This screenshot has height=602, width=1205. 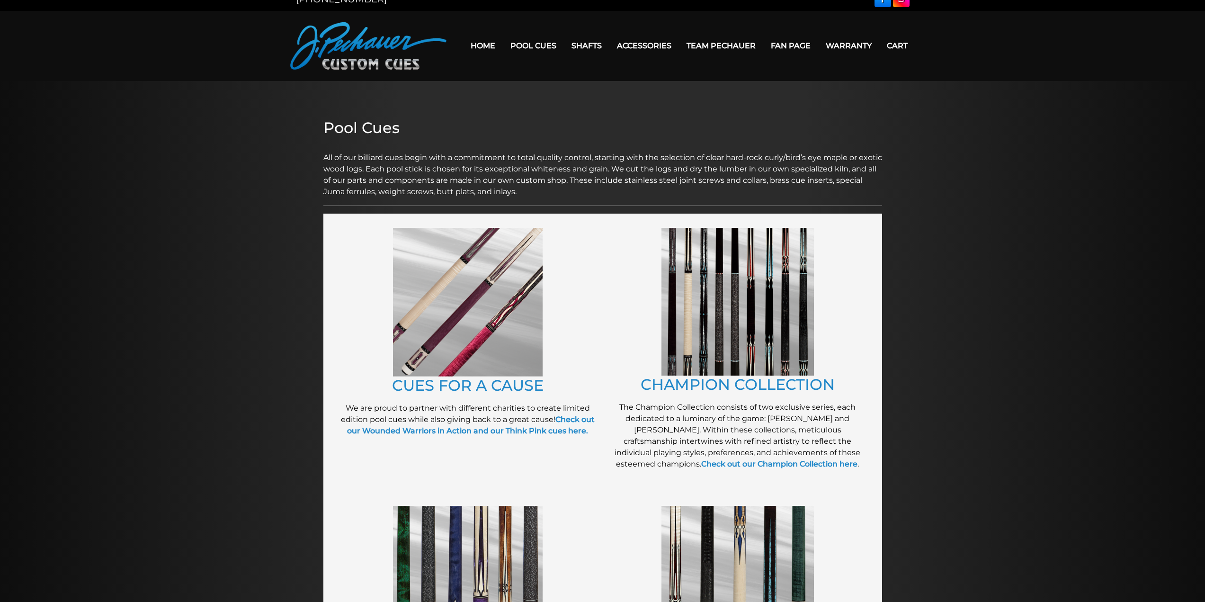 I want to click on p: We are proud to partner with different charities to create limited edition pool cues while also g..., so click(x=468, y=419).